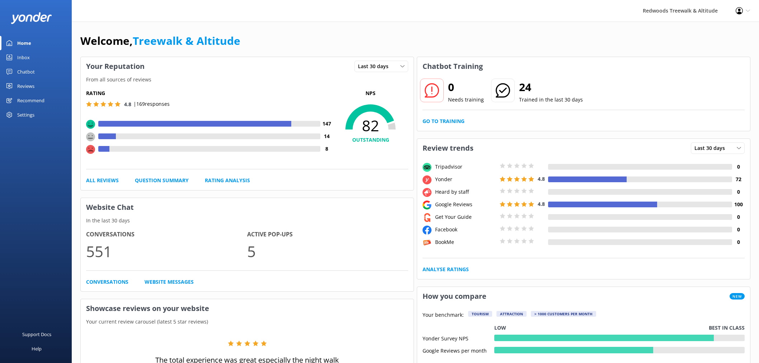  I want to click on div: BookMe, so click(466, 242).